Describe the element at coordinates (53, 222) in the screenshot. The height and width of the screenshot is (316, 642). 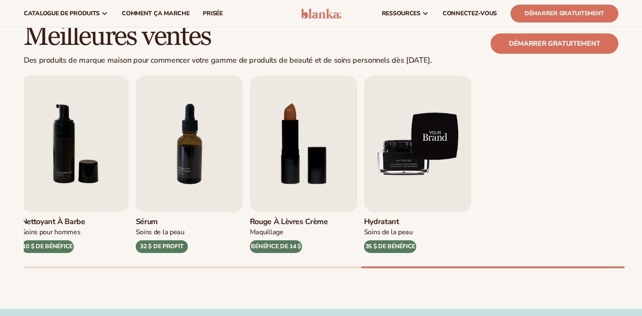
I see `h3: Nettoyant à barbe` at that location.